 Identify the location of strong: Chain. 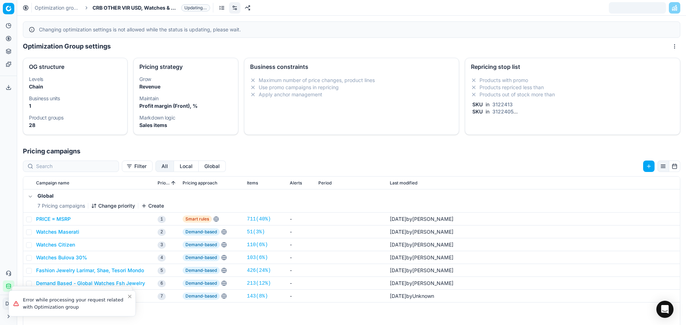
(36, 86).